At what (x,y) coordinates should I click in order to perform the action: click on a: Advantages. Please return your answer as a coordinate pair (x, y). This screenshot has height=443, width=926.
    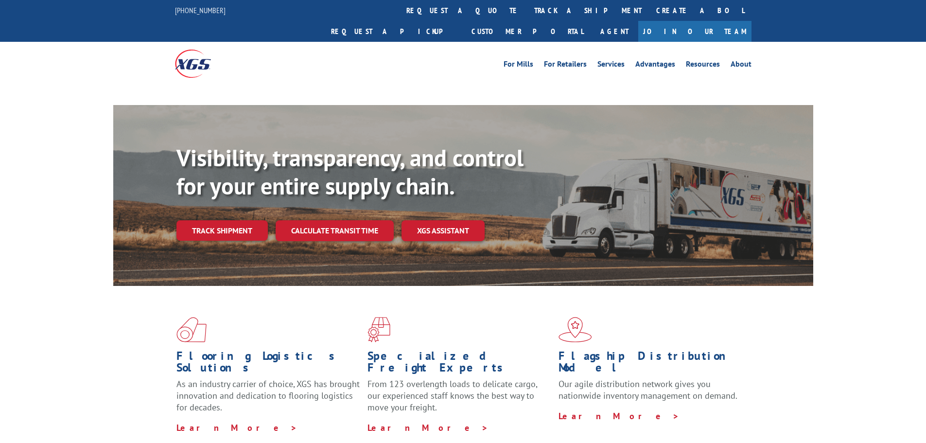
    Looking at the image, I should click on (656, 66).